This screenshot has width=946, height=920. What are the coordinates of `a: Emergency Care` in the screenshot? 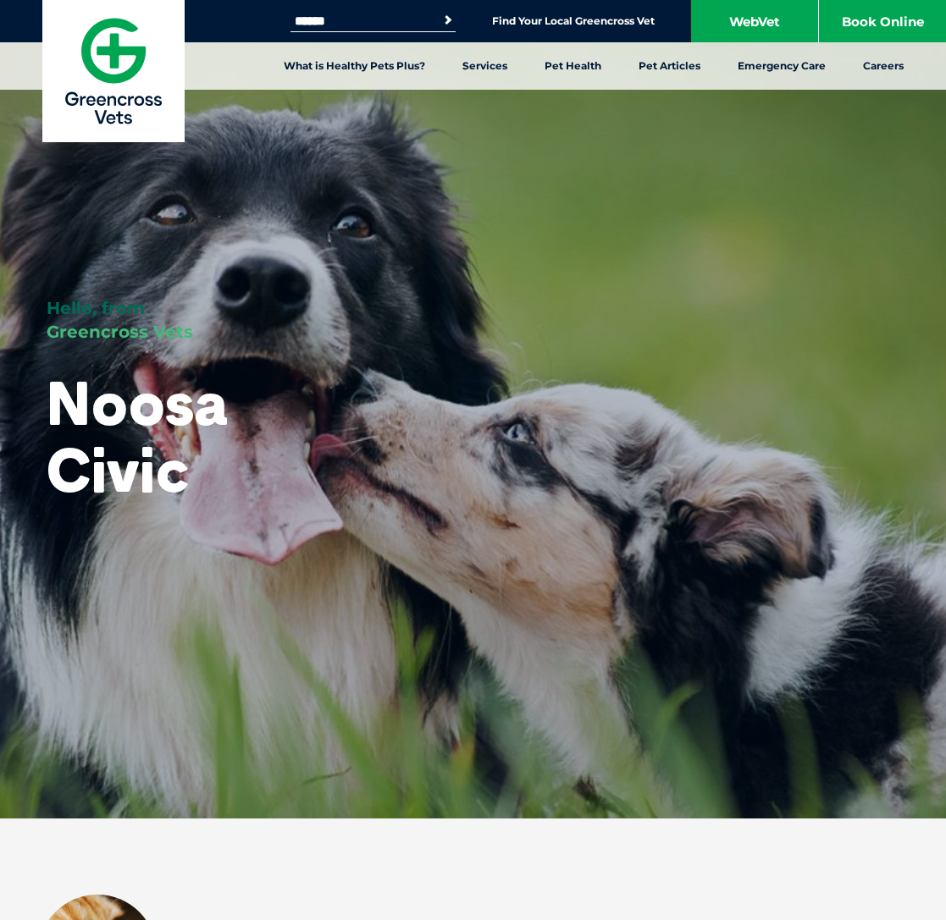 It's located at (781, 66).